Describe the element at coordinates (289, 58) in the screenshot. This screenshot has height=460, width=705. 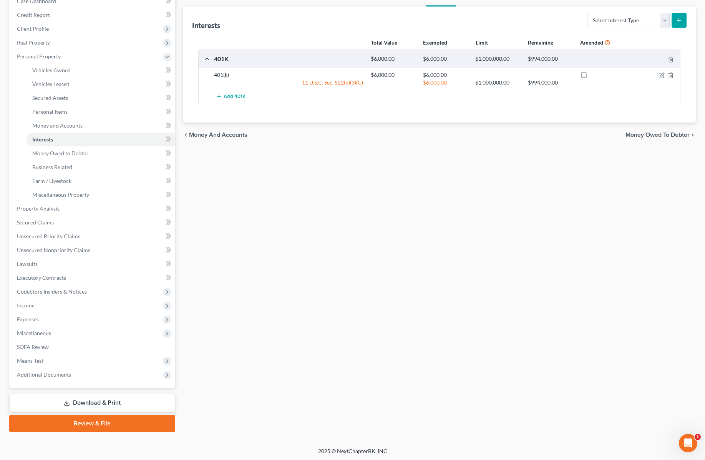
I see `div: 401K` at that location.